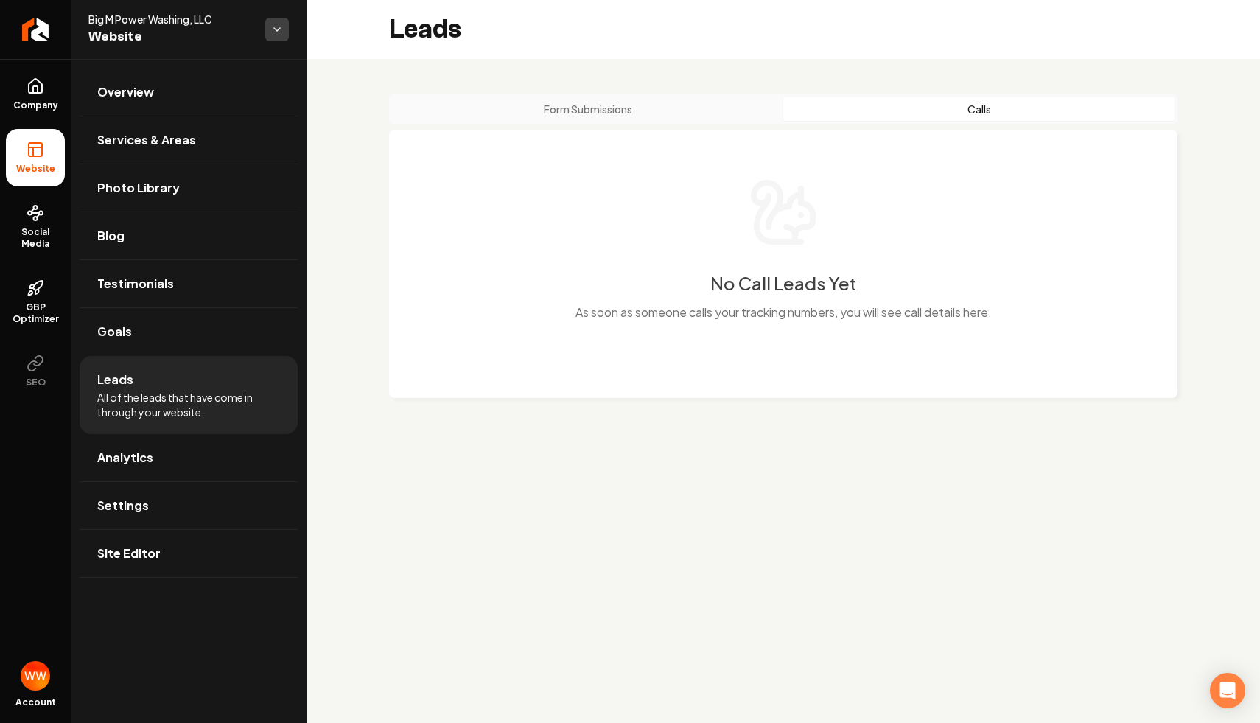  Describe the element at coordinates (35, 105) in the screenshot. I see `span: Company` at that location.